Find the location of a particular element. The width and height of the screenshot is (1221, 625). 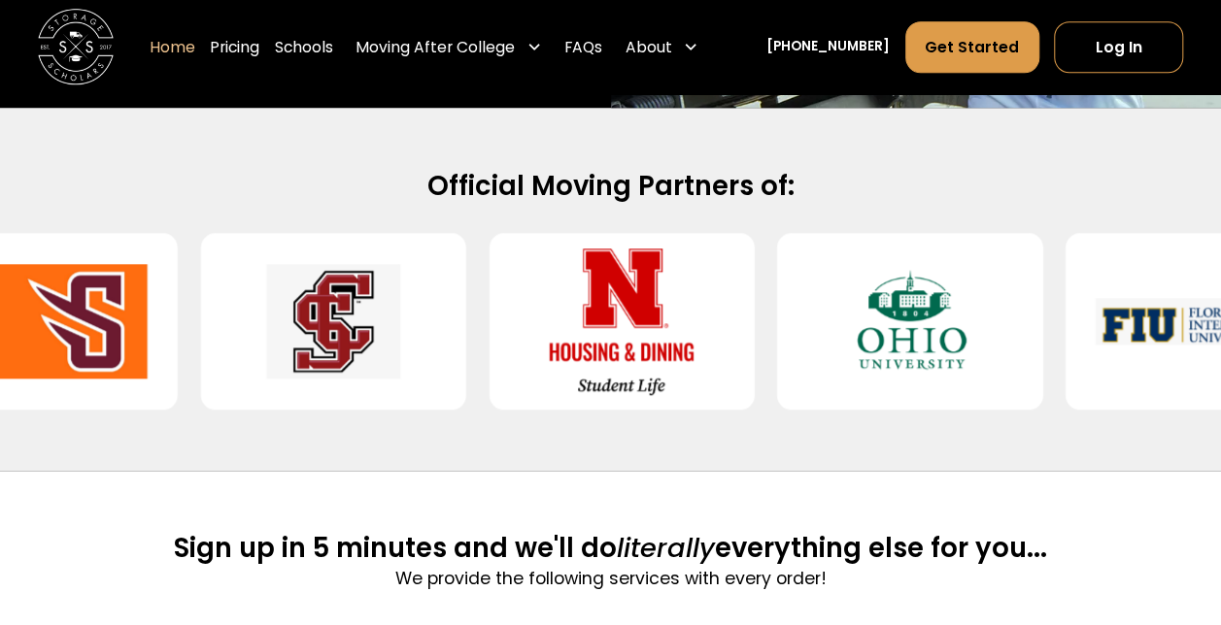

a: Get Started is located at coordinates (972, 47).